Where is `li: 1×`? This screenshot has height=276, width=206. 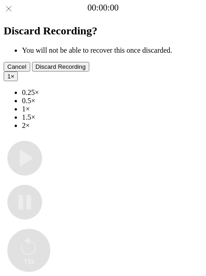 li: 1× is located at coordinates (112, 109).